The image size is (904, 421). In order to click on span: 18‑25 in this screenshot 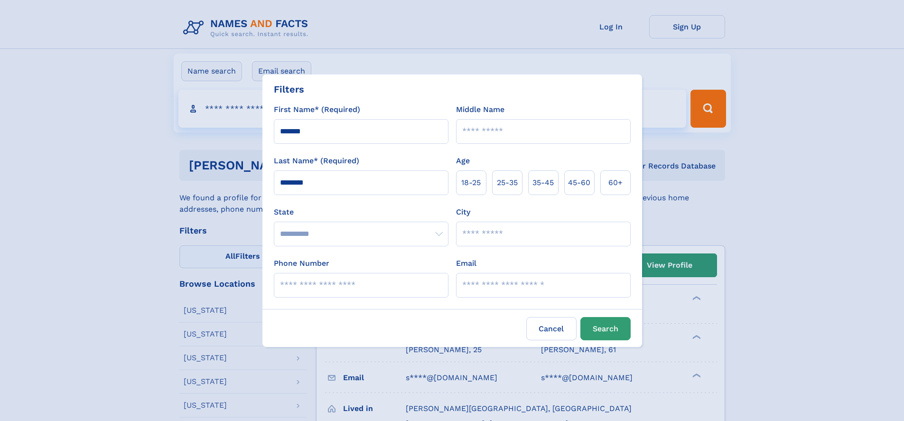, I will do `click(470, 183)`.